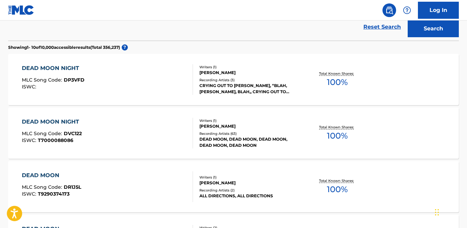 This screenshot has height=228, width=467. What do you see at coordinates (74, 80) in the screenshot?
I see `span: DP3VFD` at bounding box center [74, 80].